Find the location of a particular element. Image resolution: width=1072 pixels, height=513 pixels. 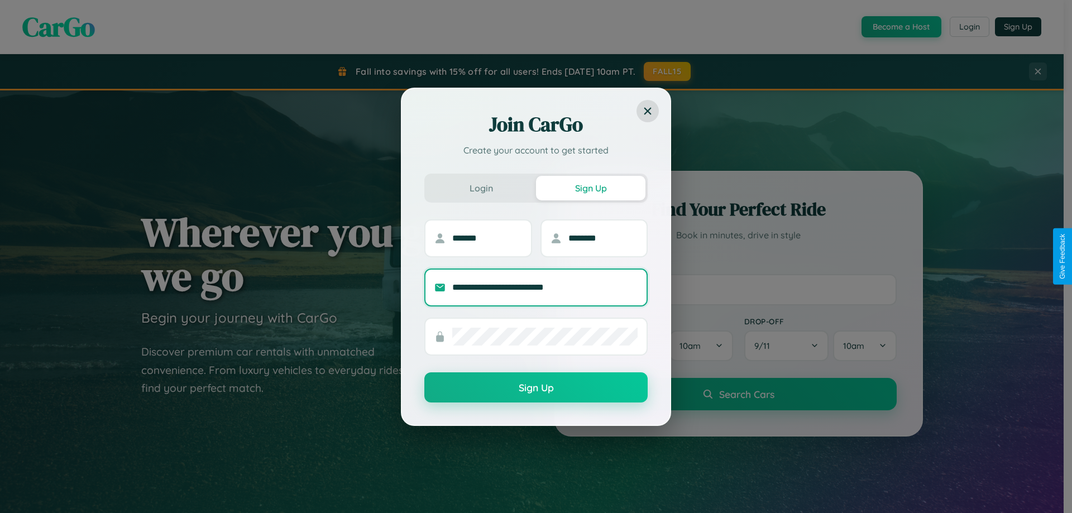

h2: Join CarGo is located at coordinates (536, 125).